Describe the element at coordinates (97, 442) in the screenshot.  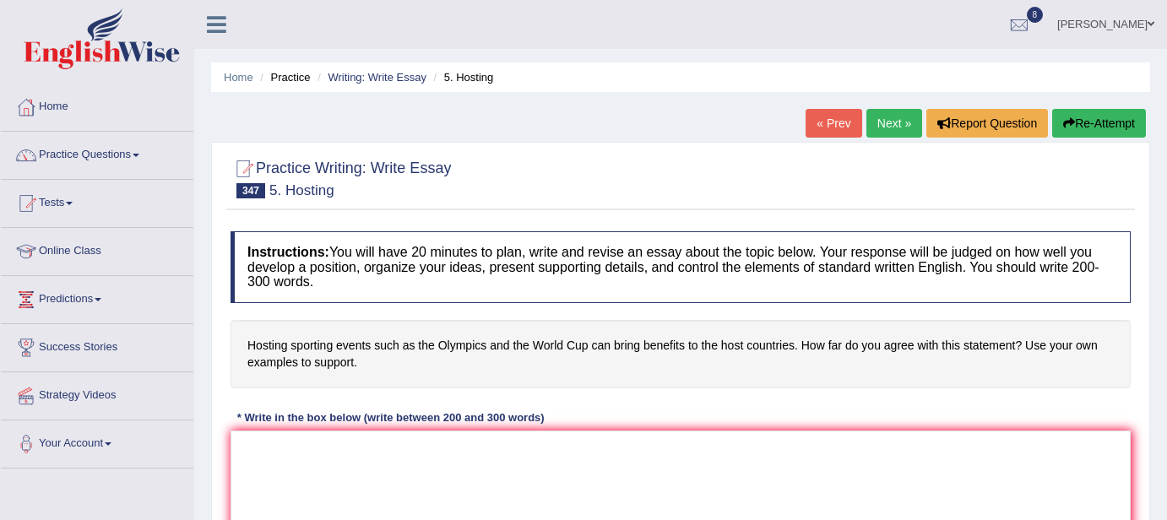
I see `a: Your Account` at that location.